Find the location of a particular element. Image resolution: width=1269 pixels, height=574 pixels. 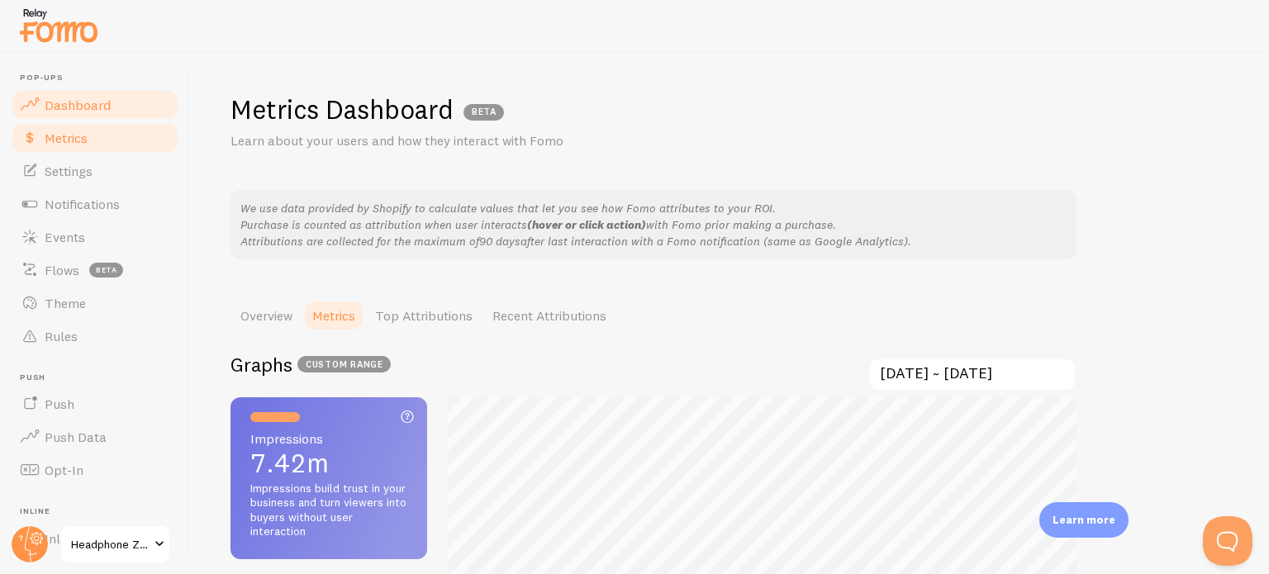

a: Notifications is located at coordinates (95, 204).